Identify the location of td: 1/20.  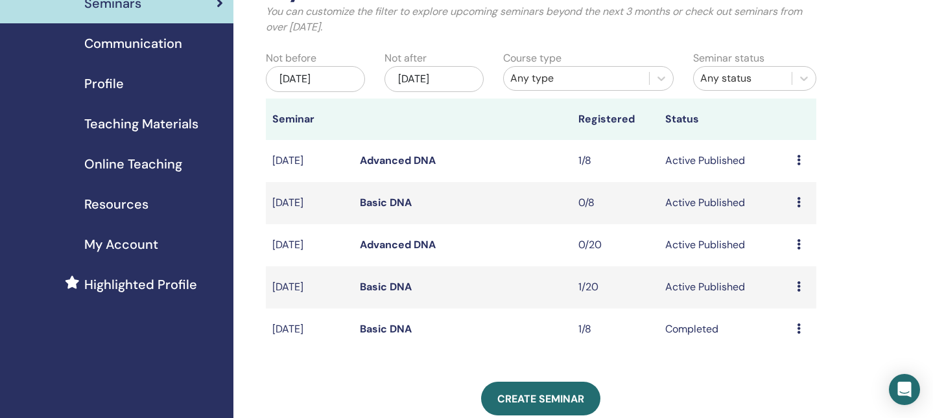
(615, 287).